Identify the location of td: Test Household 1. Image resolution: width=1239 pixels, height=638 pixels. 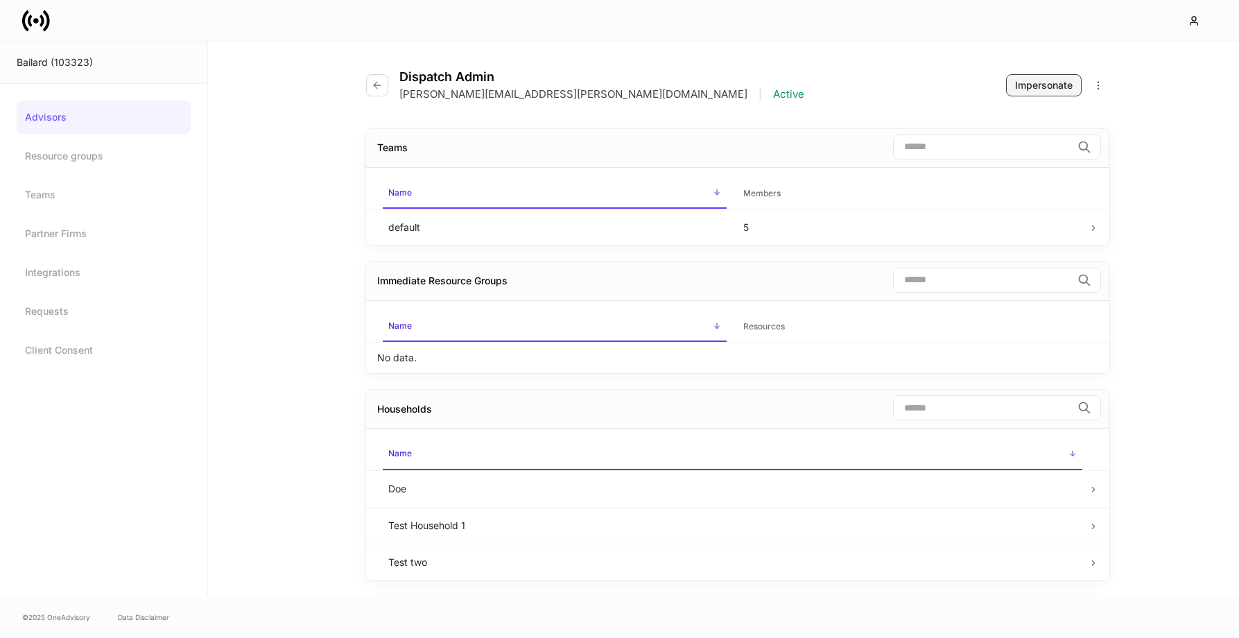
(732, 525).